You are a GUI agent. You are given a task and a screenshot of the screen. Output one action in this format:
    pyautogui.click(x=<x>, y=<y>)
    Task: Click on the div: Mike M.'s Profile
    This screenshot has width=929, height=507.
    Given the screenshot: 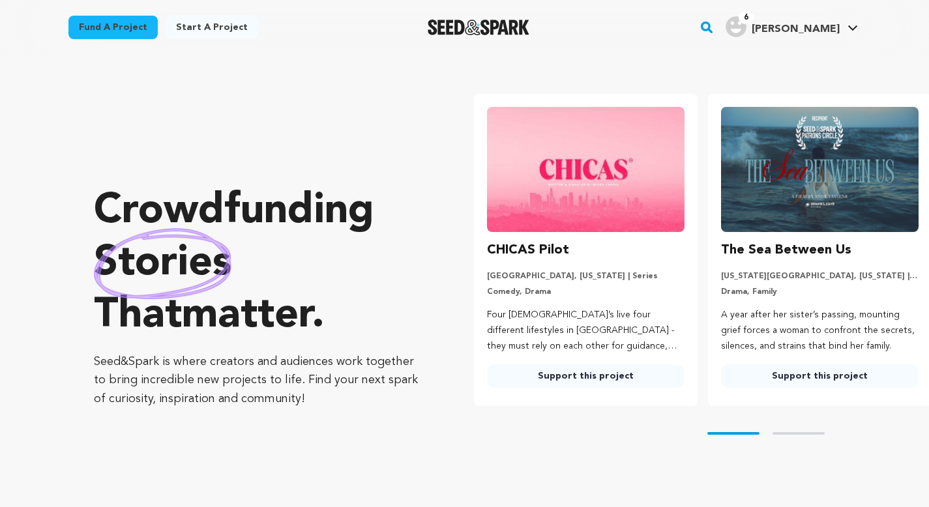 What is the action you would take?
    pyautogui.click(x=782, y=27)
    